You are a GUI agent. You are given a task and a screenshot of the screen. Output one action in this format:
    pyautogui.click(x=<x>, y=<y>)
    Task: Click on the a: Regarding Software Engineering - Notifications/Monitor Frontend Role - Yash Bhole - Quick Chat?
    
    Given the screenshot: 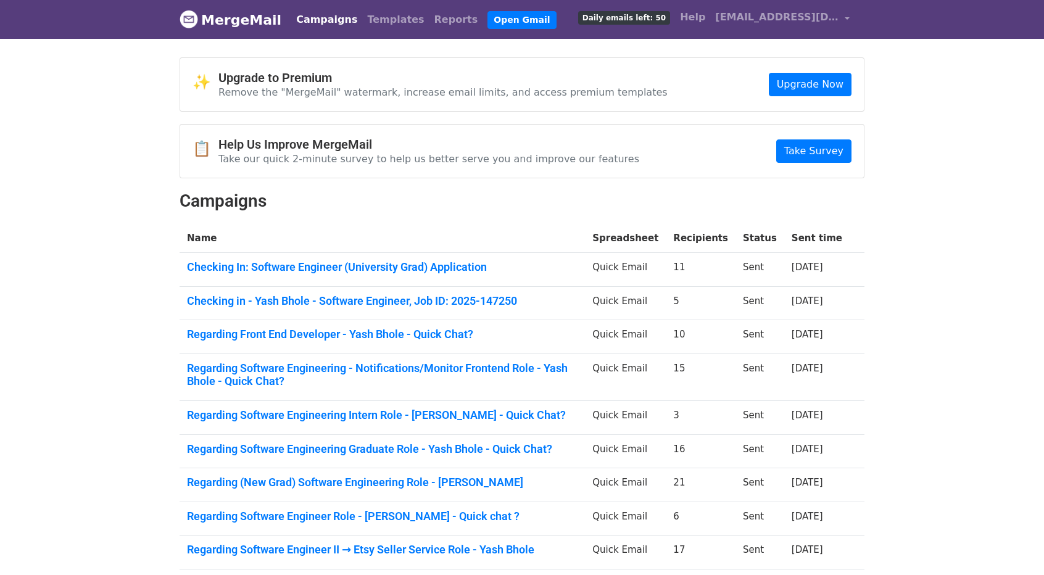 What is the action you would take?
    pyautogui.click(x=382, y=375)
    